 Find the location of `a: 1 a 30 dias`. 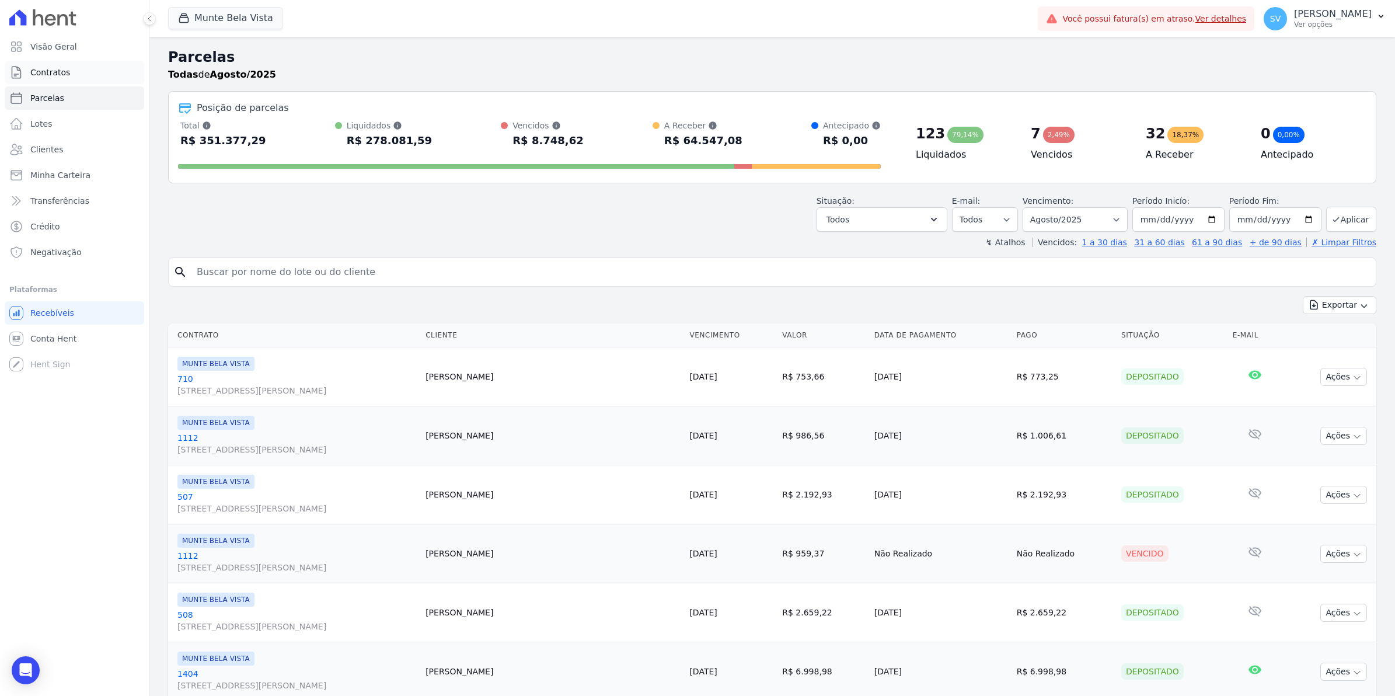

a: 1 a 30 dias is located at coordinates (1104, 242).